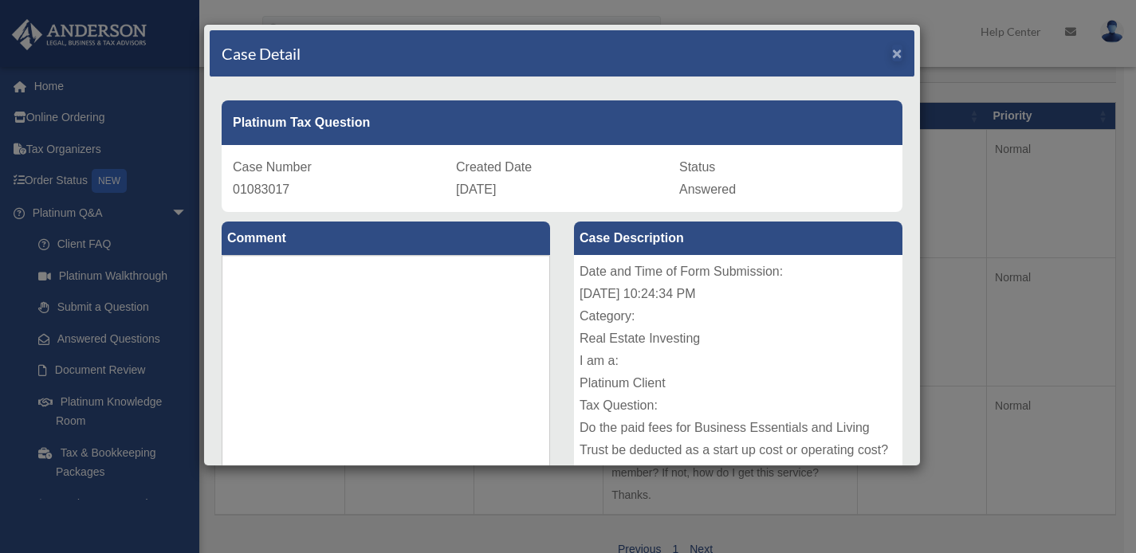 This screenshot has width=1136, height=553. I want to click on label: Case Description, so click(738, 238).